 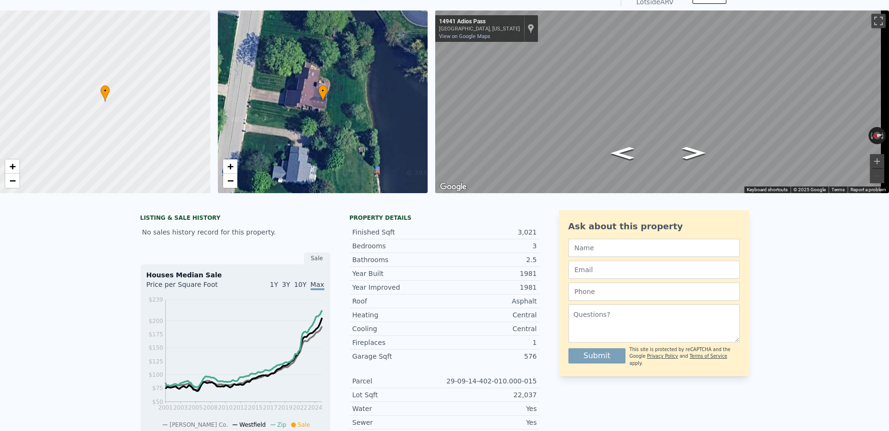 What do you see at coordinates (270, 408) in the screenshot?
I see `tspan: 2017` at bounding box center [270, 408].